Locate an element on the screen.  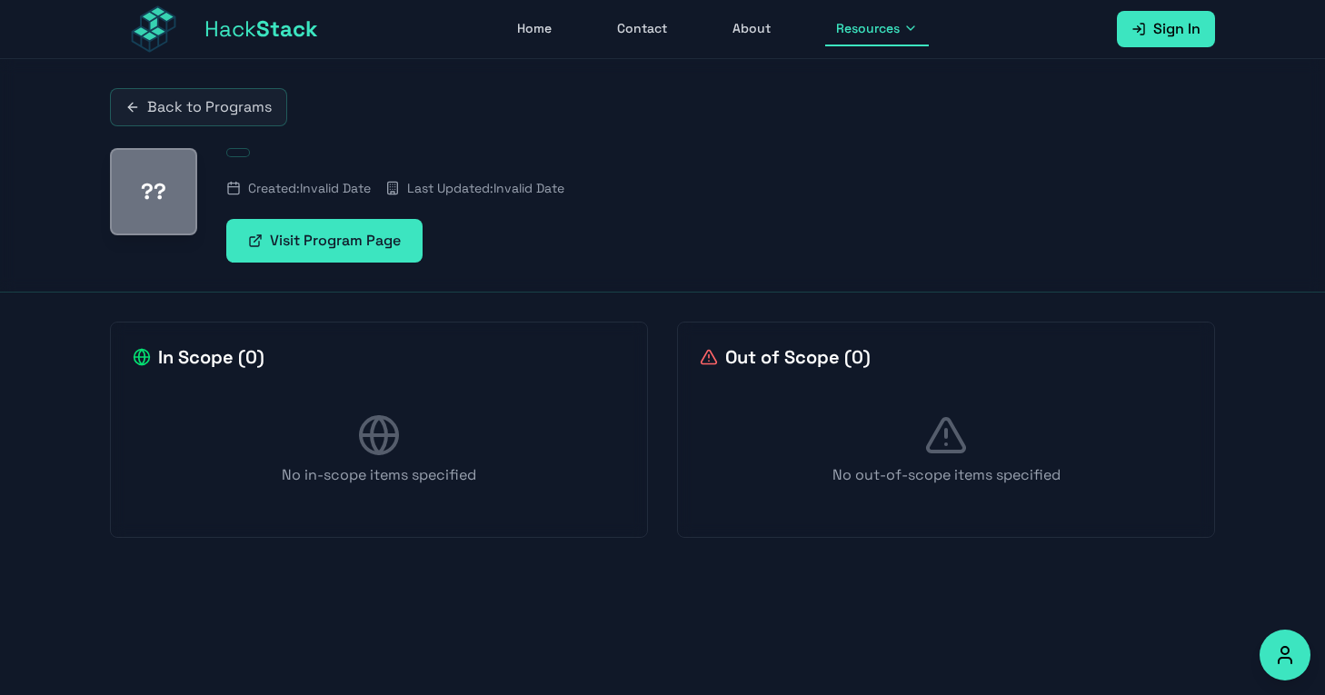
span: Sign In is located at coordinates (1177, 29).